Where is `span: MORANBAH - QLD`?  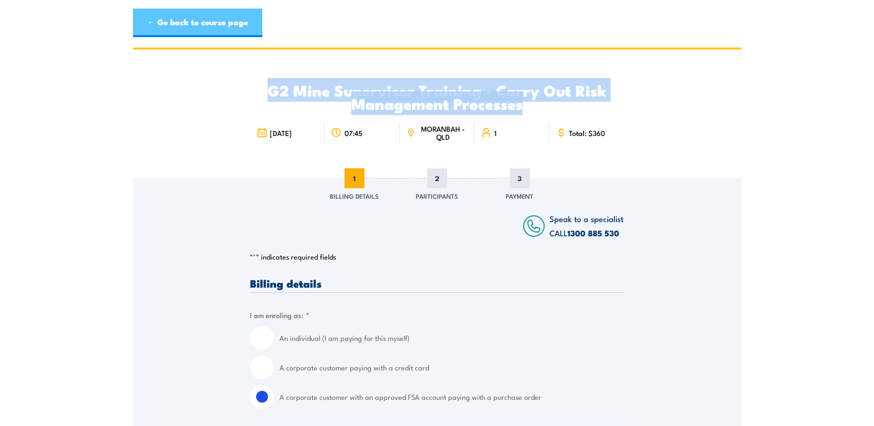
span: MORANBAH - QLD is located at coordinates (442, 133).